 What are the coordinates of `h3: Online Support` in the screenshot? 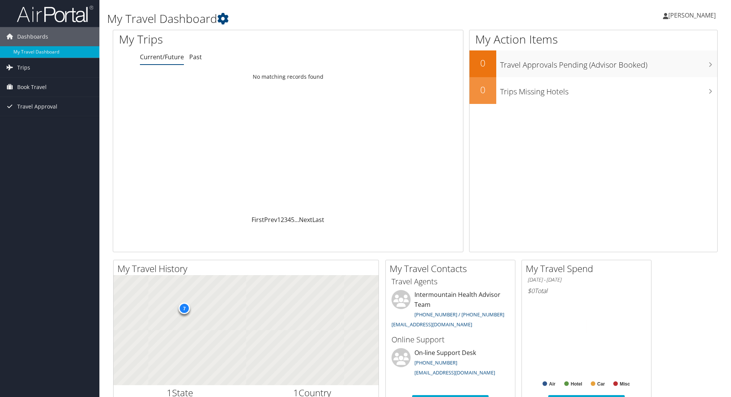 It's located at (451, 340).